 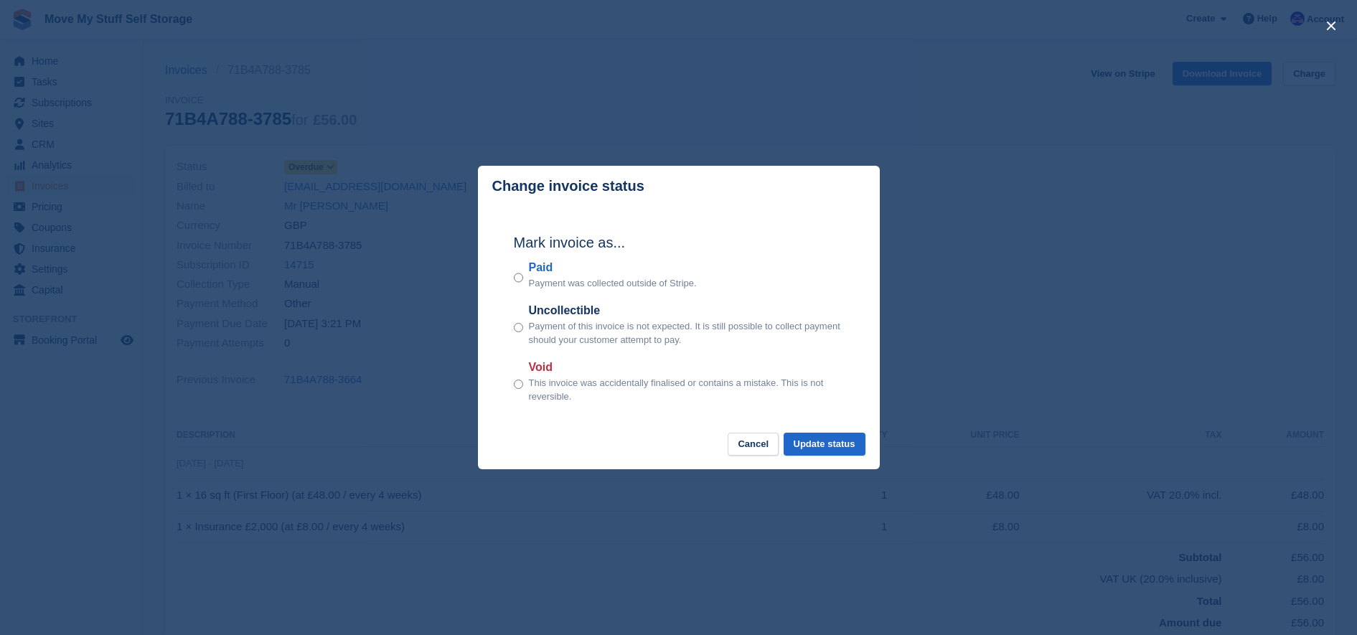 I want to click on p: This invoice was accidentally finalised or contains a mistake. This is not reversible., so click(x=686, y=390).